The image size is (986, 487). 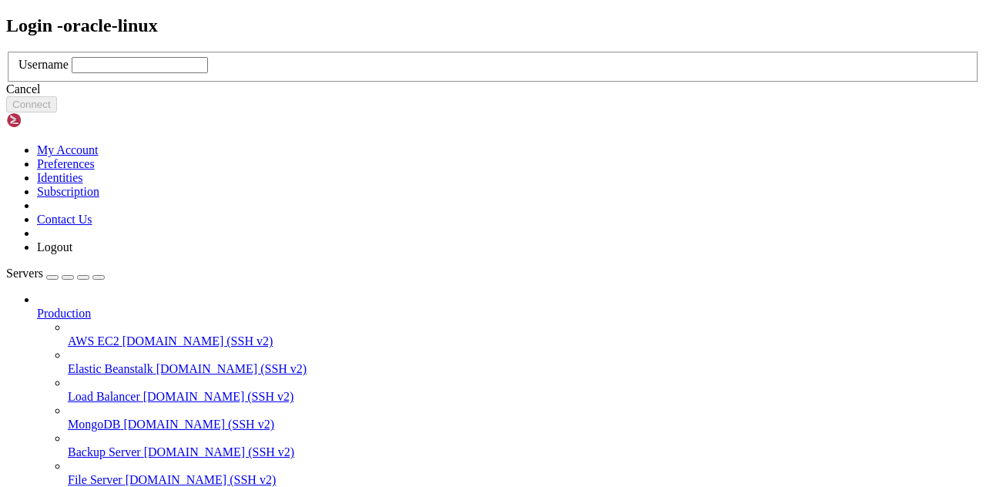 I want to click on a: Production, so click(x=508, y=313).